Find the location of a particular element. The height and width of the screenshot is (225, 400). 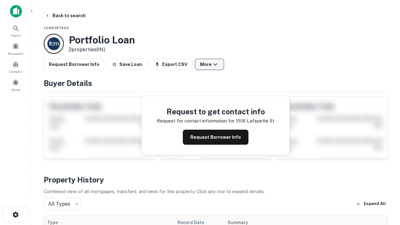

button: Expand All is located at coordinates (371, 204).